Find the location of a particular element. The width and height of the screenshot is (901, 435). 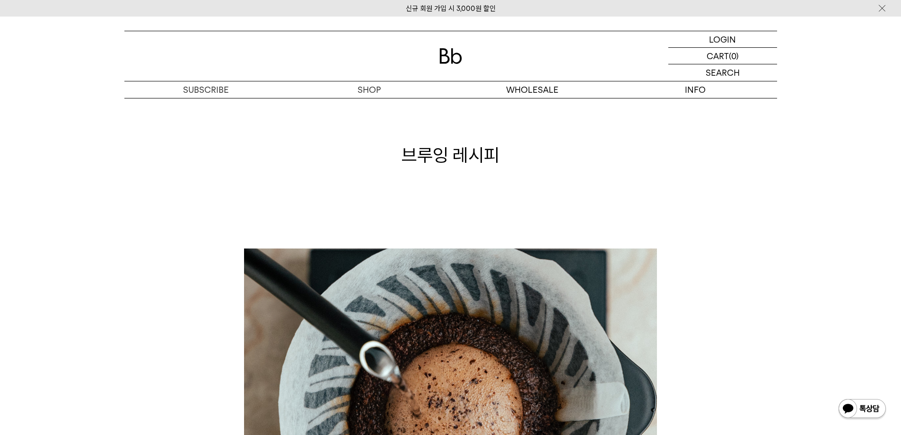

a: CART (0) is located at coordinates (722, 56).